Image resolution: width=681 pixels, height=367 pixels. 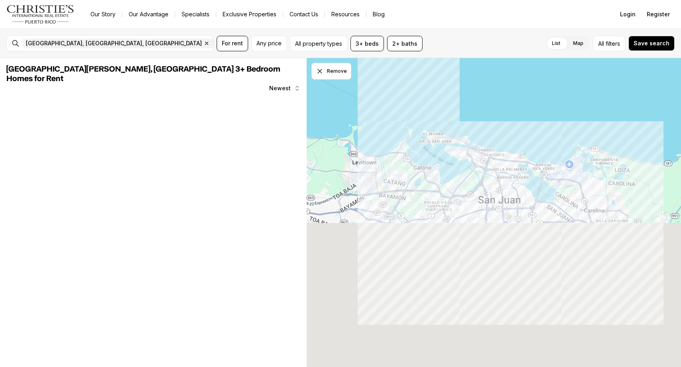 What do you see at coordinates (195, 14) in the screenshot?
I see `a: Specialists` at bounding box center [195, 14].